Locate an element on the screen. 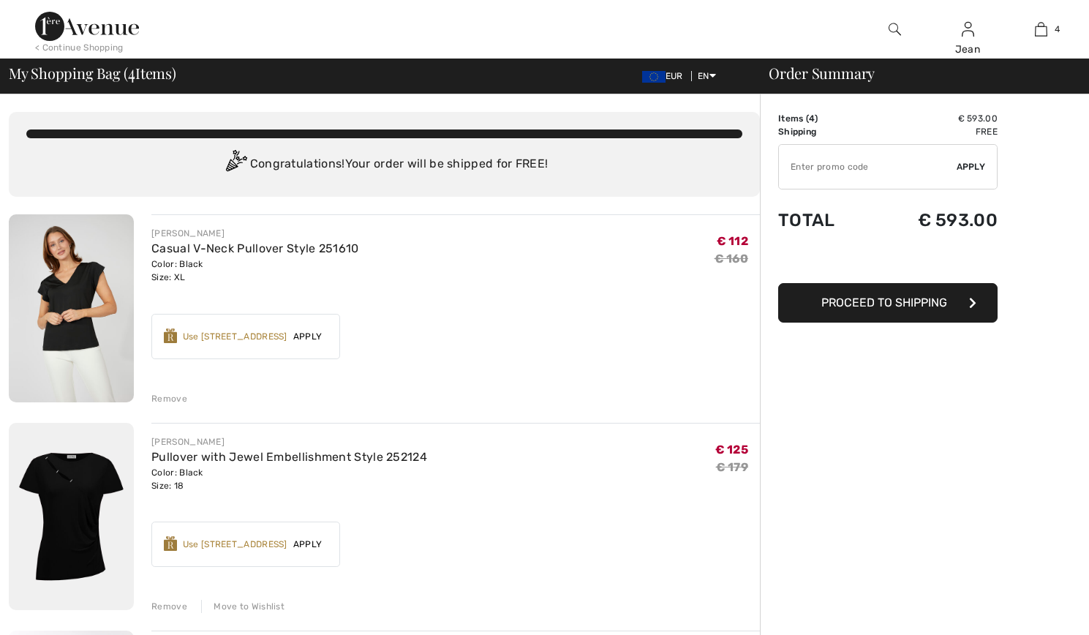  div: Order Summary is located at coordinates (916, 73).